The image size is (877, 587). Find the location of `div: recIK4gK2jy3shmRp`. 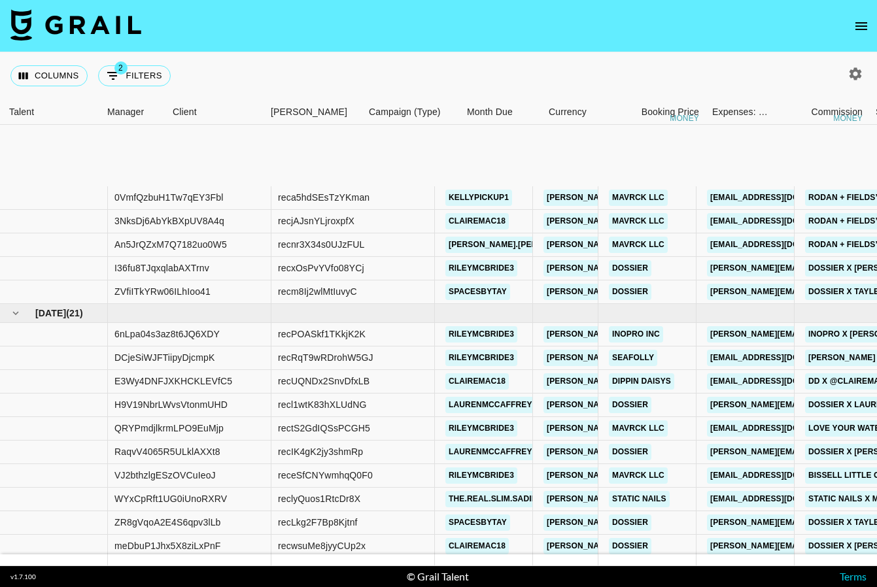

div: recIK4gK2jy3shmRp is located at coordinates (320, 452).